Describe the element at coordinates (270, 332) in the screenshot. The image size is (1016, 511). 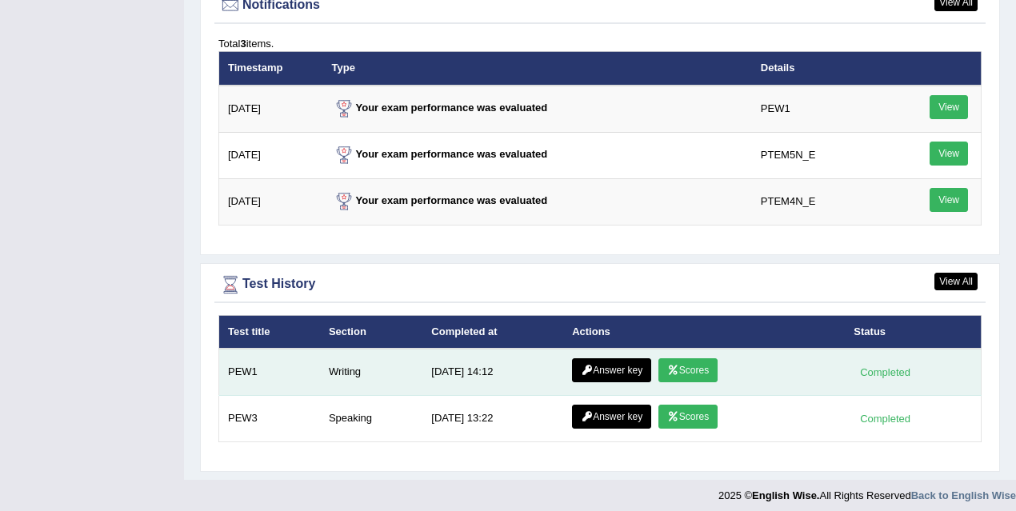
I see `th: Test title` at that location.